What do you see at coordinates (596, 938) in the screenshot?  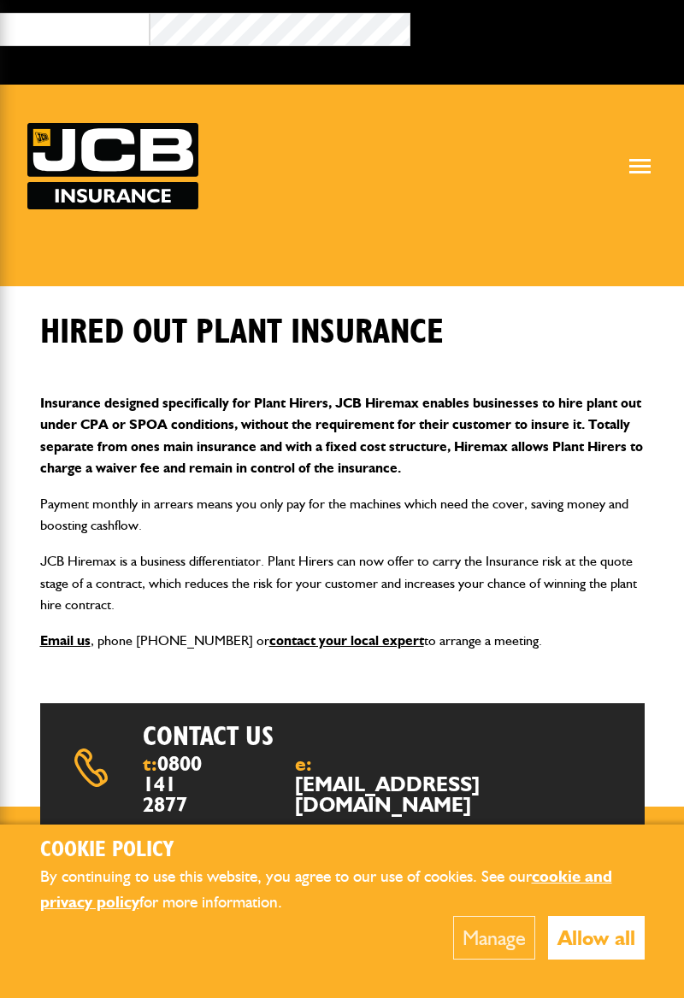 I see `button: Allow all` at bounding box center [596, 938].